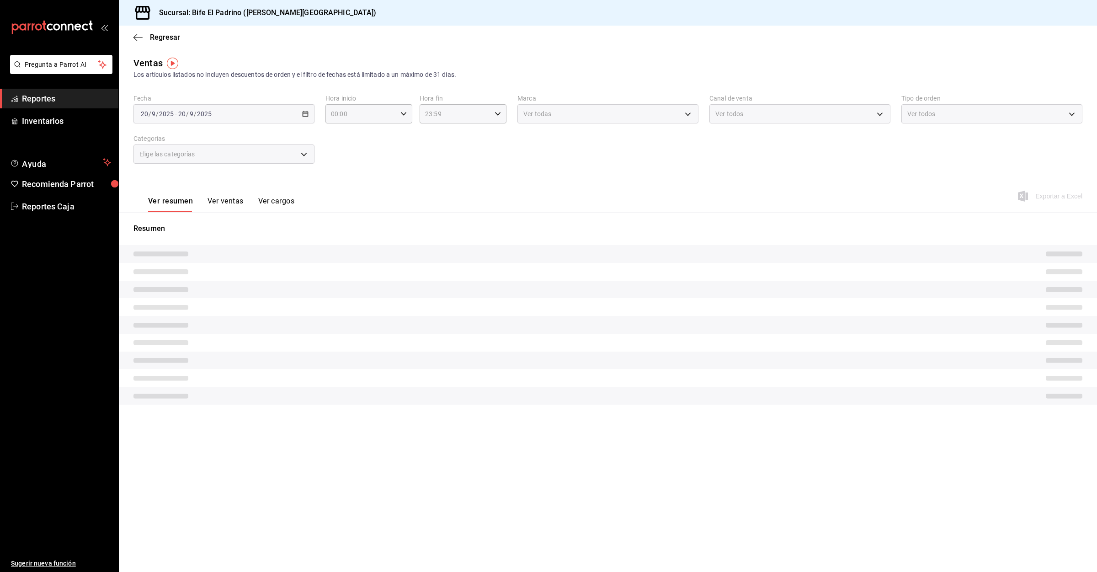  Describe the element at coordinates (61, 563) in the screenshot. I see `span: Sugerir nueva función` at that location.